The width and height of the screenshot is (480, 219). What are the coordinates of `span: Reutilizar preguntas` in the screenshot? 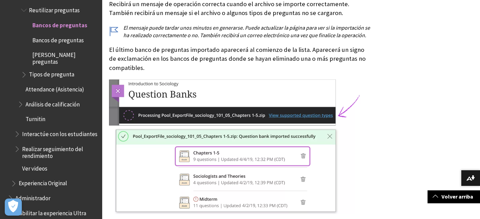 It's located at (54, 9).